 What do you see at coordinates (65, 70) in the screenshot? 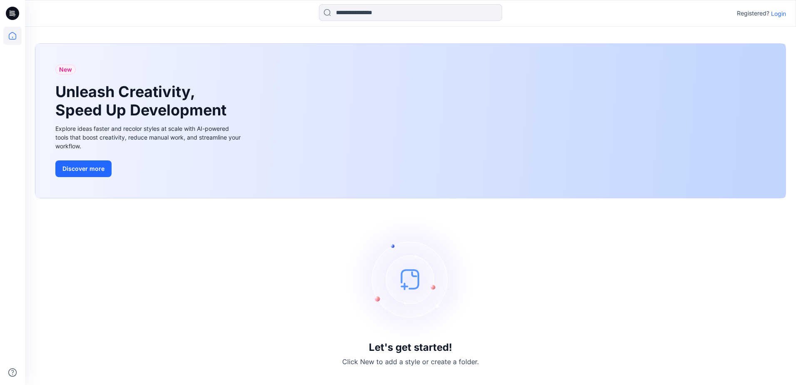
I see `span: New` at bounding box center [65, 70].